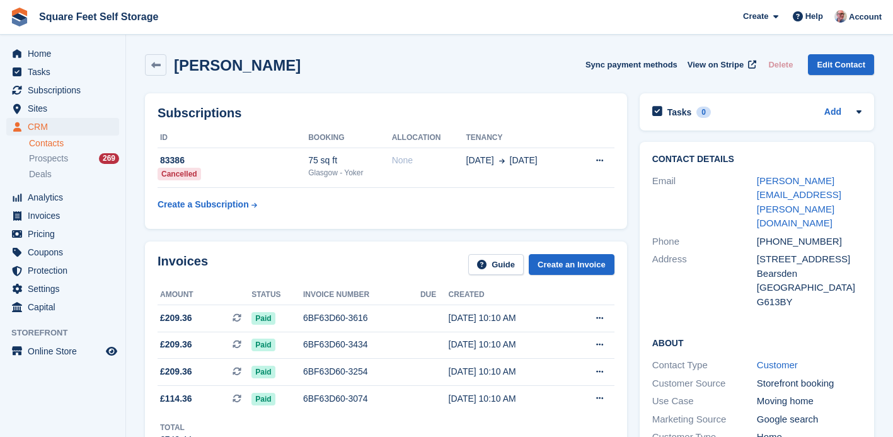 The image size is (893, 437). What do you see at coordinates (429, 160) in the screenshot?
I see `div: None` at bounding box center [429, 160].